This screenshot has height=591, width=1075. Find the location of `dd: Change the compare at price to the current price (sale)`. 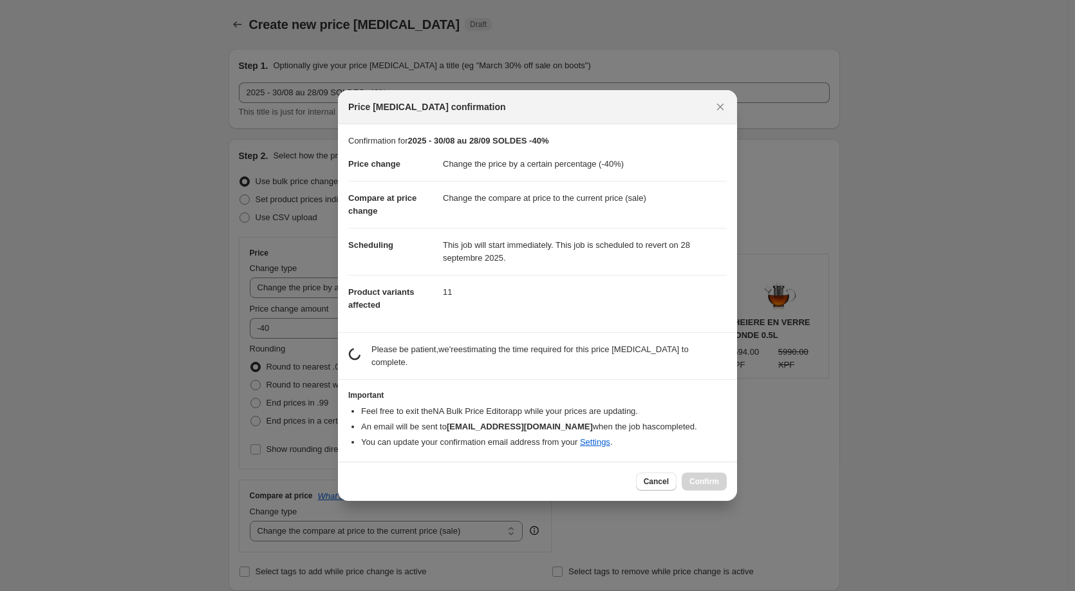

dd: Change the compare at price to the current price (sale) is located at coordinates (585, 198).